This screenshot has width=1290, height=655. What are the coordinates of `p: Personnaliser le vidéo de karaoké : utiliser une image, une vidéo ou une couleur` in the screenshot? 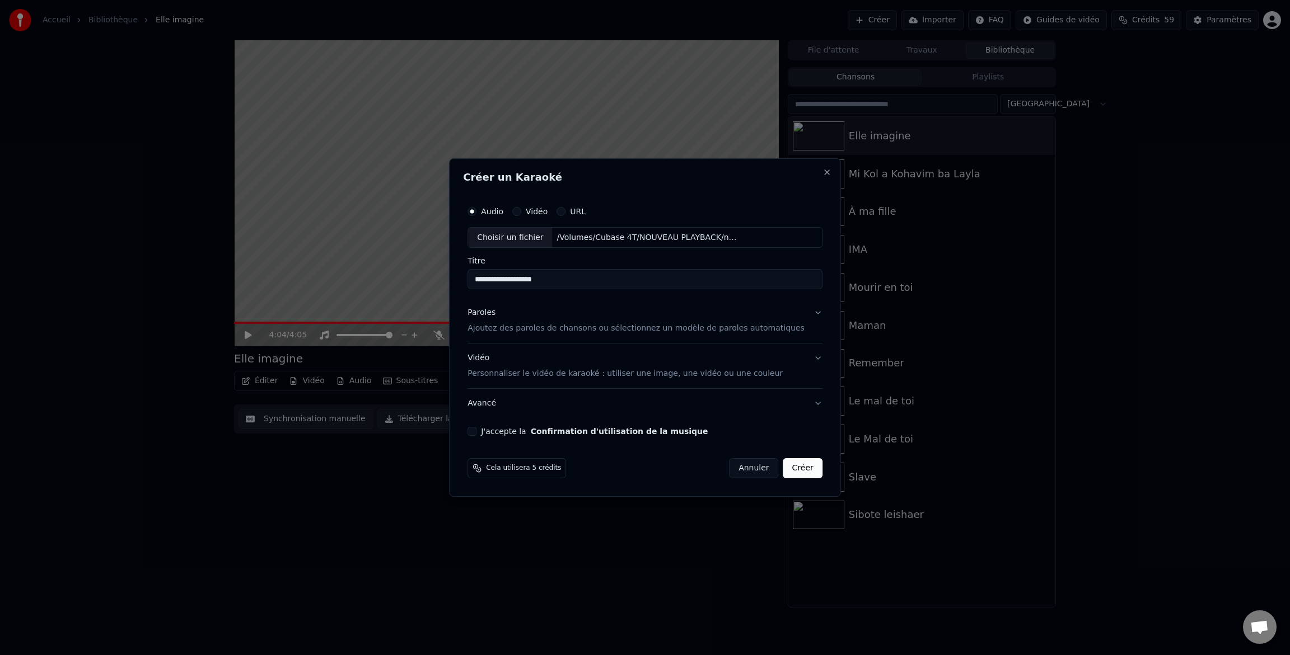 It's located at (625, 374).